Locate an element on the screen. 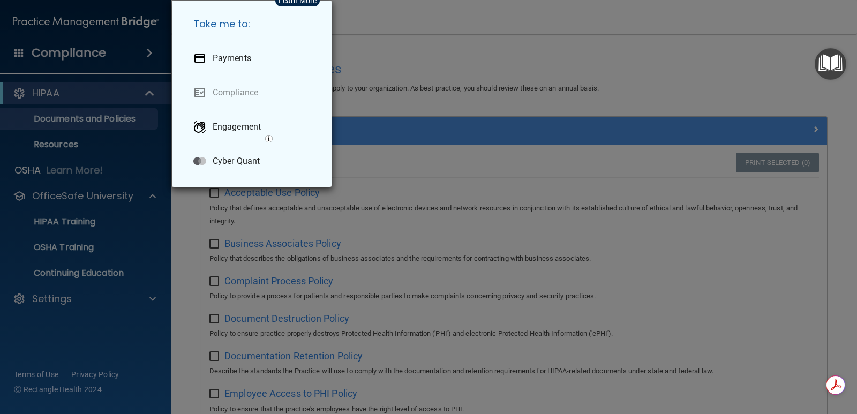 This screenshot has height=414, width=857. h5: Take me to: is located at coordinates (254, 24).